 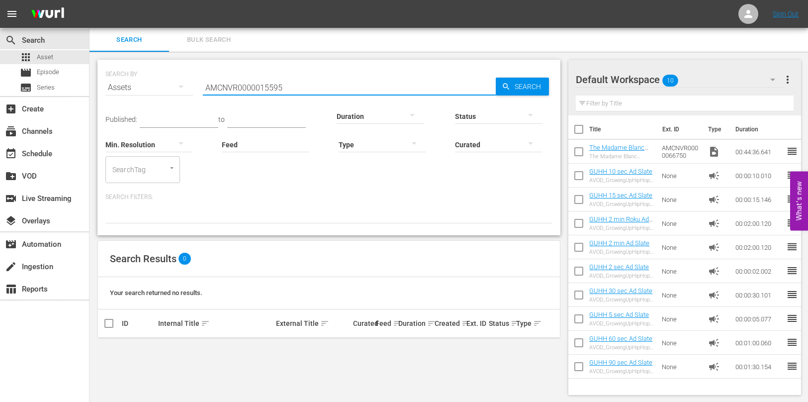 What do you see at coordinates (621, 204) in the screenshot?
I see `div: AVOD_GrowingUpHipHopWeTV_WillBeRightBack _15sec_RB24_S01398805005` at bounding box center [621, 204].